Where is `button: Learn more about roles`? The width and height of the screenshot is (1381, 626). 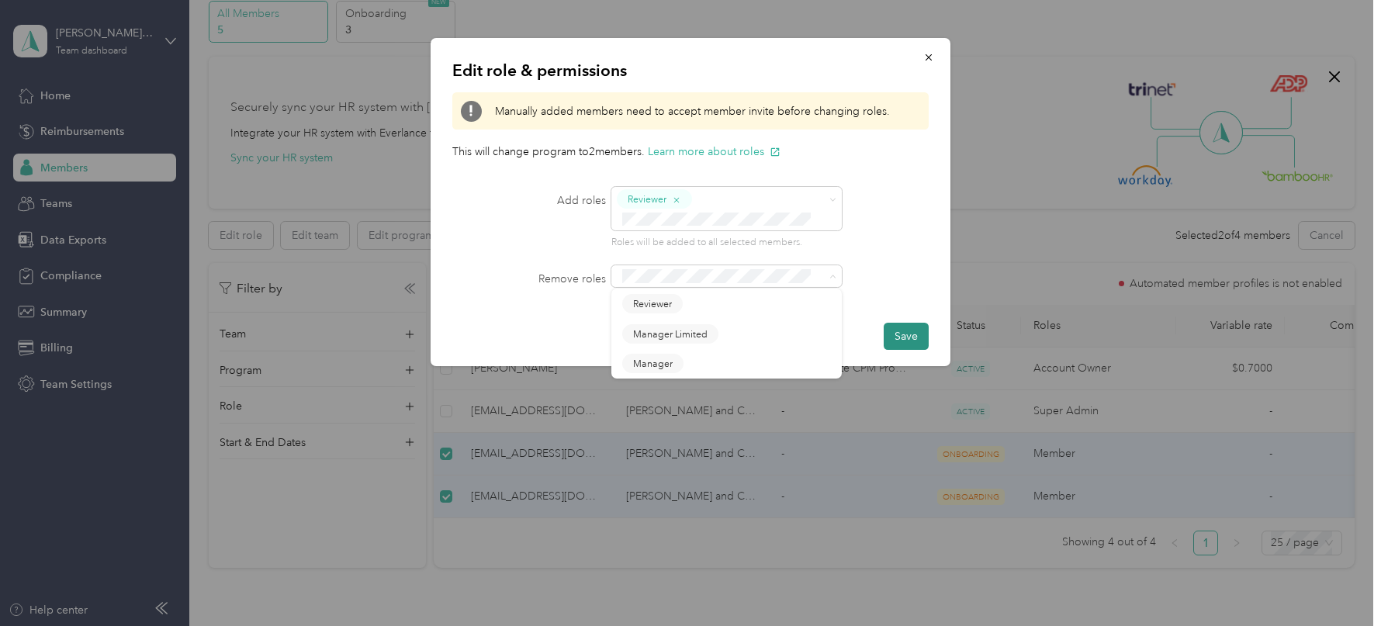 button: Learn more about roles is located at coordinates (714, 151).